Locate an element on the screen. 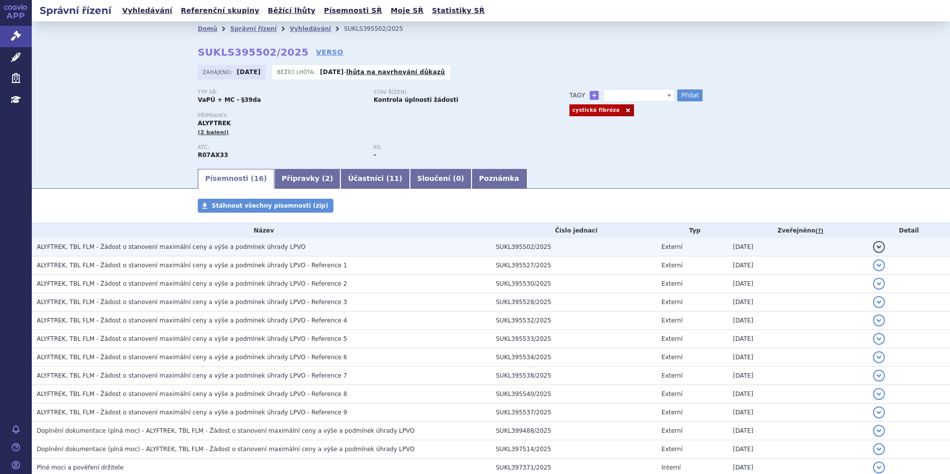 Image resolution: width=950 pixels, height=474 pixels. button: Přidat is located at coordinates (689, 95).